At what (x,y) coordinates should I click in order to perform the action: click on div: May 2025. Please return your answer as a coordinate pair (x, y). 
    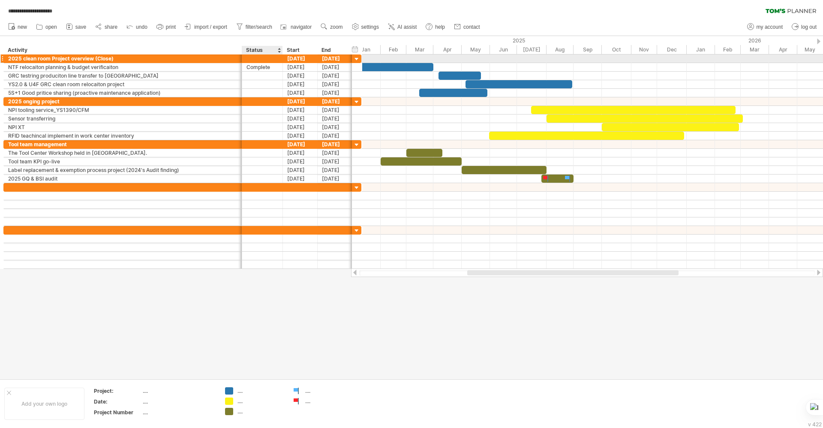
    Looking at the image, I should click on (476, 49).